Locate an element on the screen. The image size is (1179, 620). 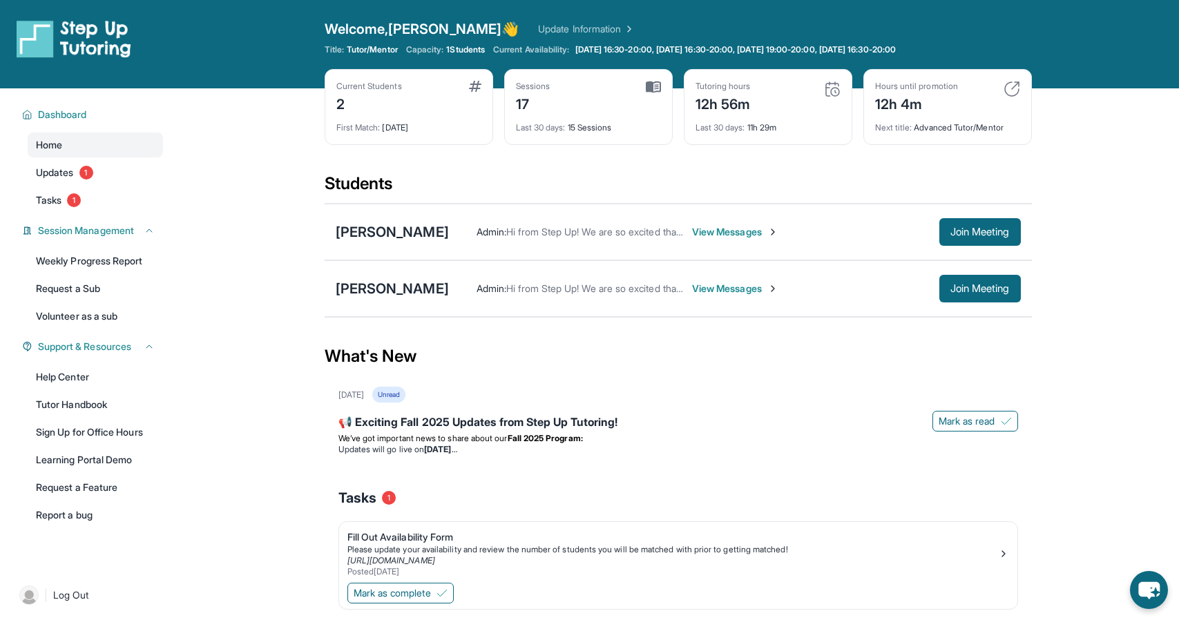
span: Capacity: is located at coordinates (425, 50).